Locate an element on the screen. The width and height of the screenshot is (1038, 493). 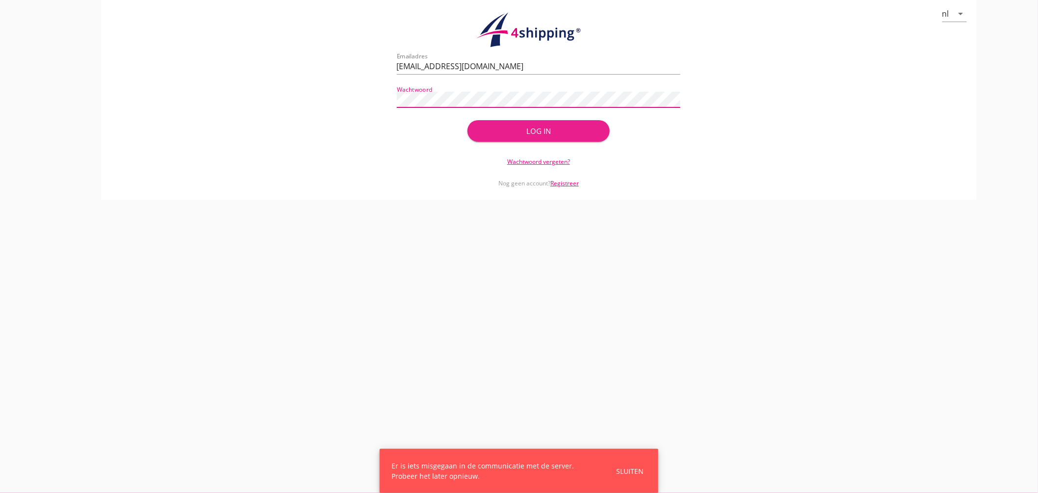
button: Log in is located at coordinates (538, 131).